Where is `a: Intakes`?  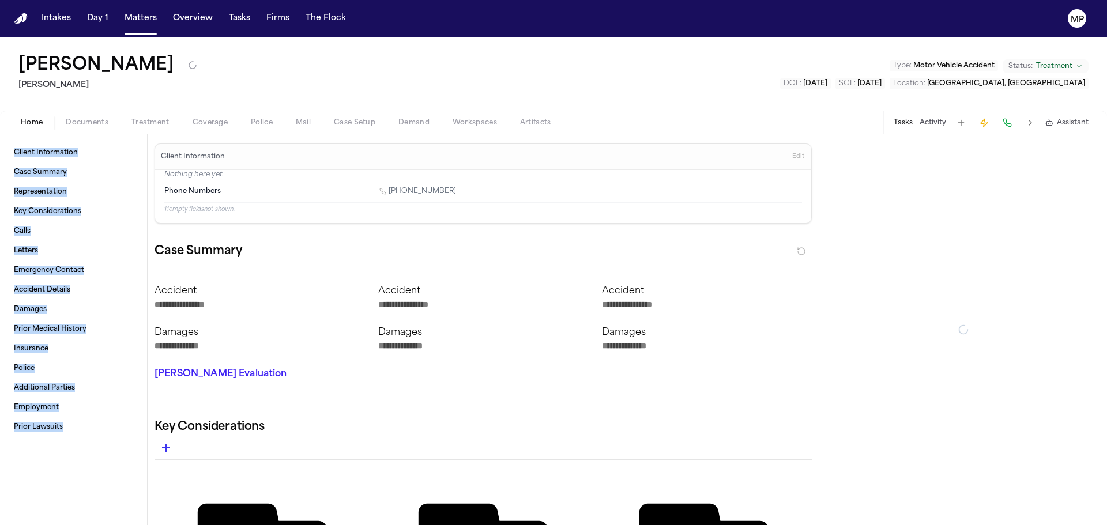
a: Intakes is located at coordinates (56, 18).